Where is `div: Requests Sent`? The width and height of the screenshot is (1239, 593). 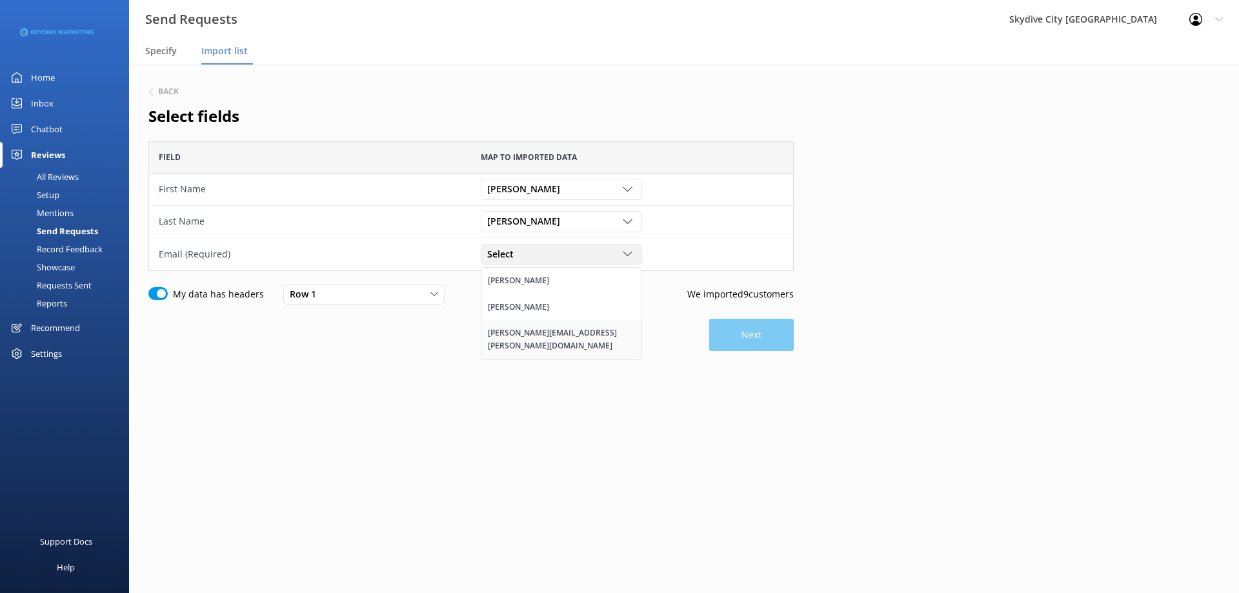
div: Requests Sent is located at coordinates (50, 285).